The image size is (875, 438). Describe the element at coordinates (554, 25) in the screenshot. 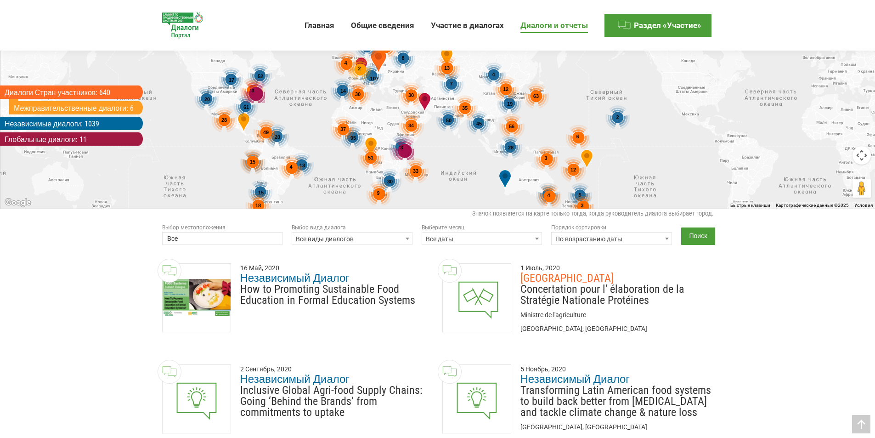

I see `span: Диалоги и отчеты` at that location.